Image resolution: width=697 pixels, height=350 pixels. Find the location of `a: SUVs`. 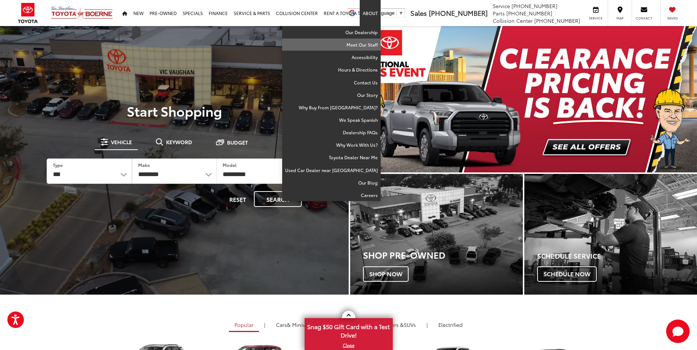

a: SUVs is located at coordinates (393, 325).